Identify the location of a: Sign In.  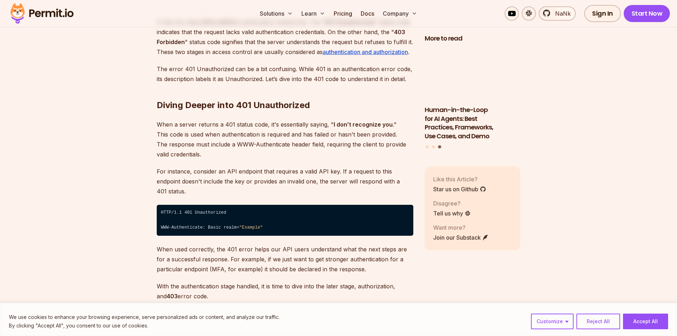
(603, 14).